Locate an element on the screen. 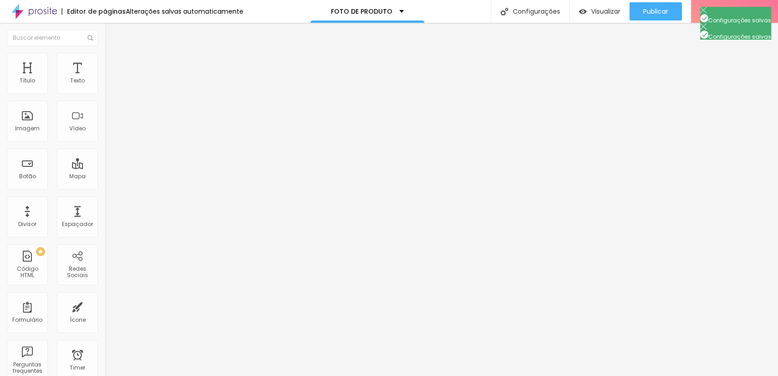 The width and height of the screenshot is (778, 376). button: Publicar is located at coordinates (655, 11).